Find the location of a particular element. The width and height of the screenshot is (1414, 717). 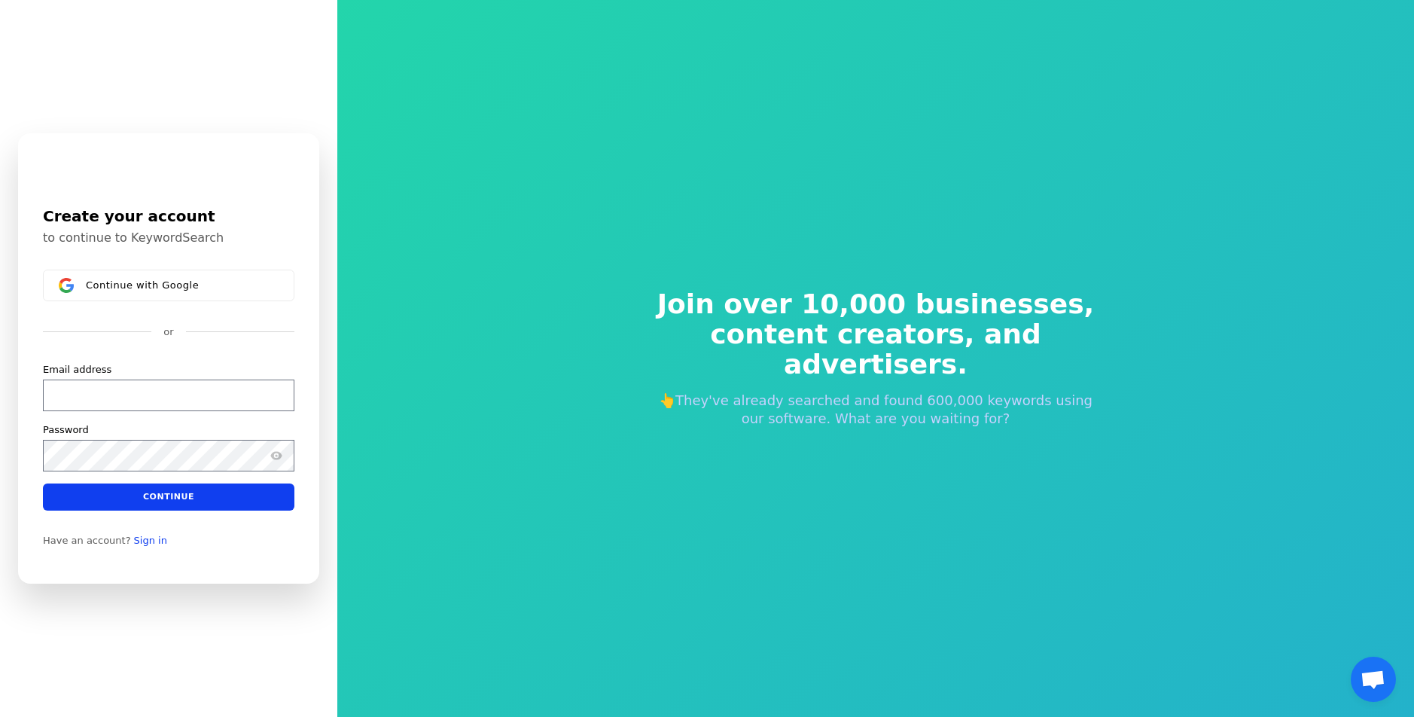

button: Show password is located at coordinates (276, 456).